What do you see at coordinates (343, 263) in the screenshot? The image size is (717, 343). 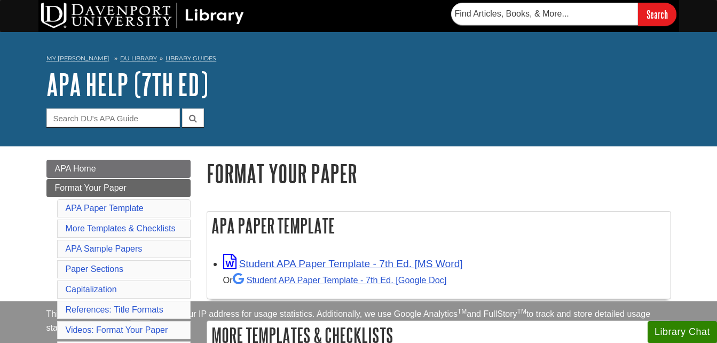 I see `a: Link opens in new window` at bounding box center [343, 263].